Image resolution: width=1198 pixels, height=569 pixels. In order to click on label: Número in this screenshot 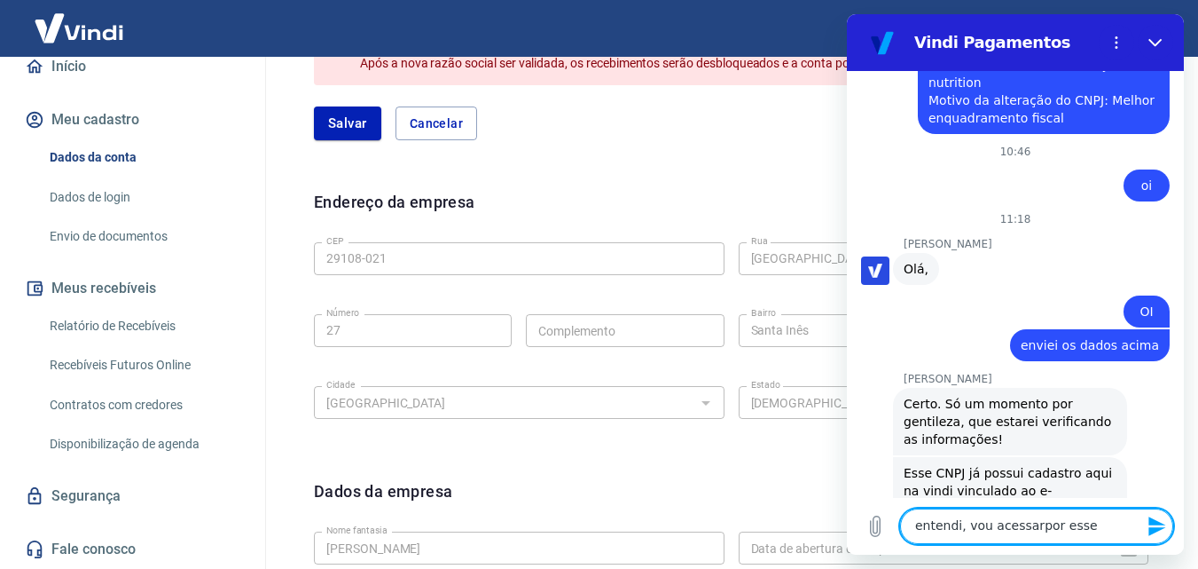, I will do `click(342, 312)`.